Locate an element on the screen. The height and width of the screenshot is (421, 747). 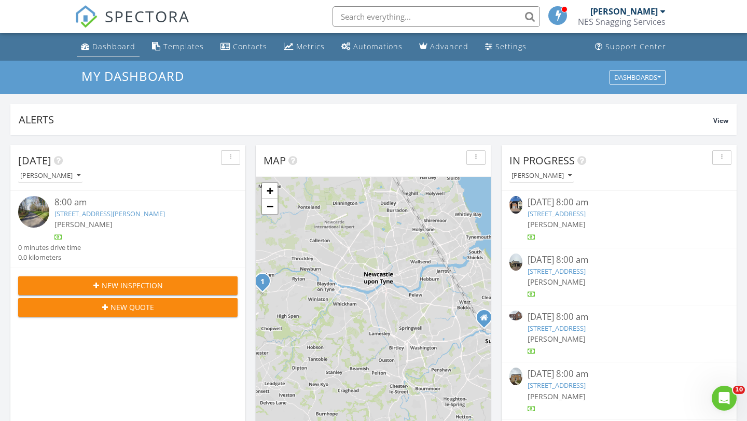
a: Settings is located at coordinates (506, 47).